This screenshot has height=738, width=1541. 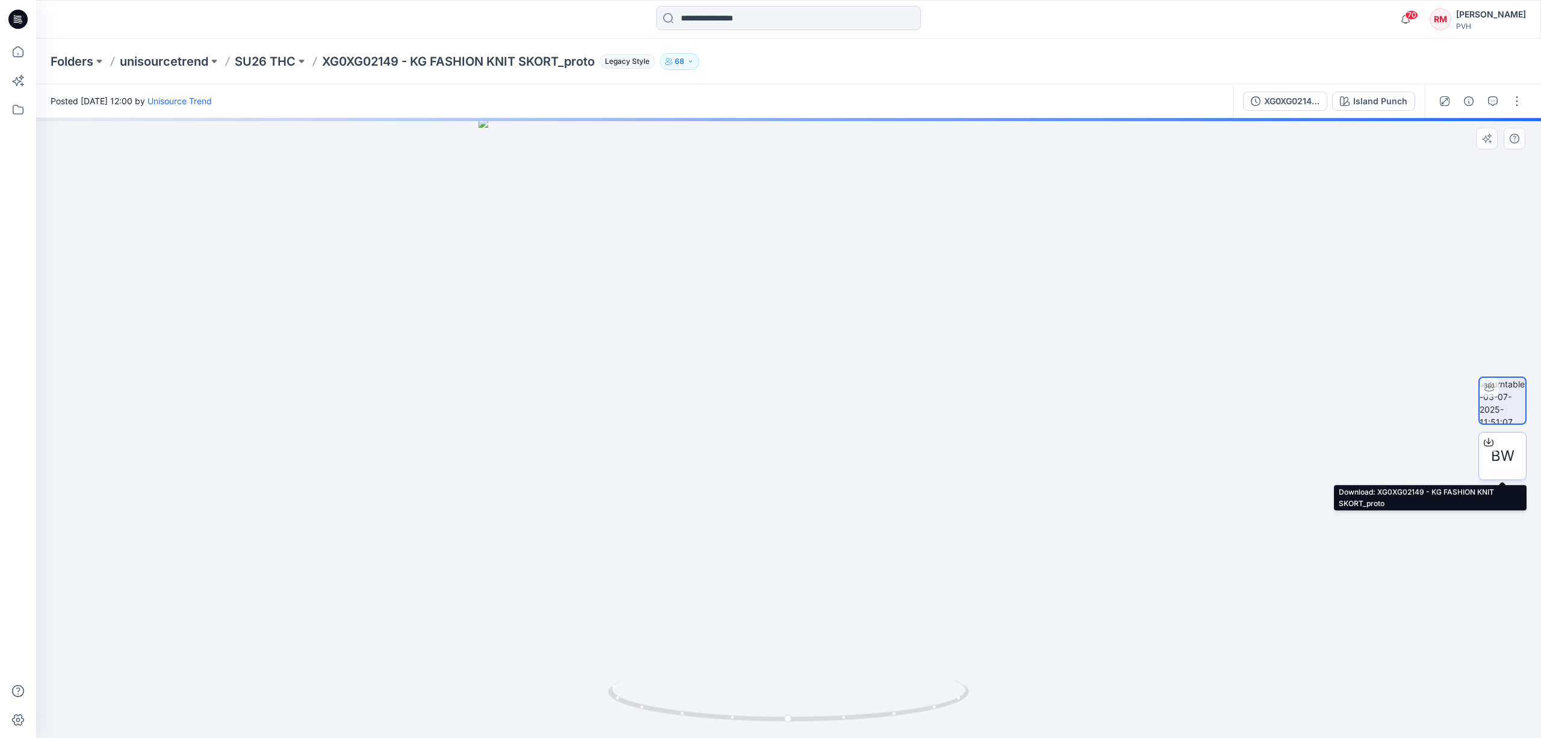 What do you see at coordinates (265, 61) in the screenshot?
I see `p: SU26 THC` at bounding box center [265, 61].